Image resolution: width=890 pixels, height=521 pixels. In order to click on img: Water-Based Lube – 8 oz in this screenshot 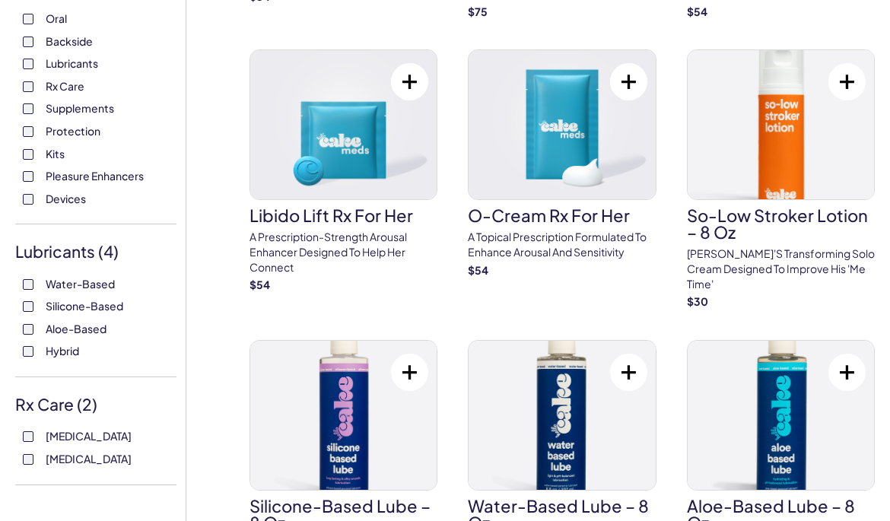, I will do `click(561, 415)`.